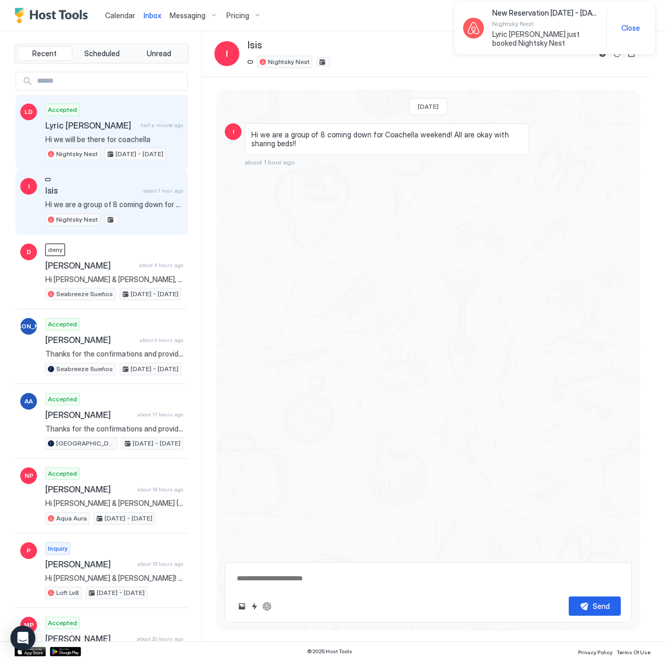  Describe the element at coordinates (110, 81) in the screenshot. I see `input: Input Field` at that location.